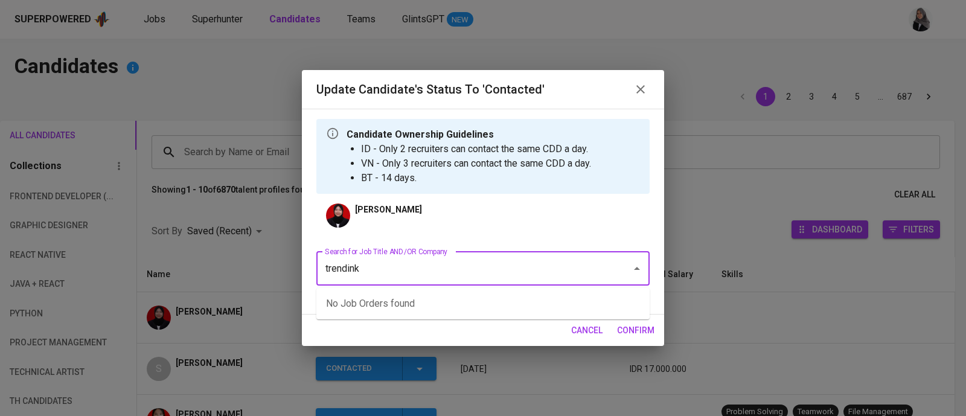  Describe the element at coordinates (636, 330) in the screenshot. I see `button: confirm` at that location.